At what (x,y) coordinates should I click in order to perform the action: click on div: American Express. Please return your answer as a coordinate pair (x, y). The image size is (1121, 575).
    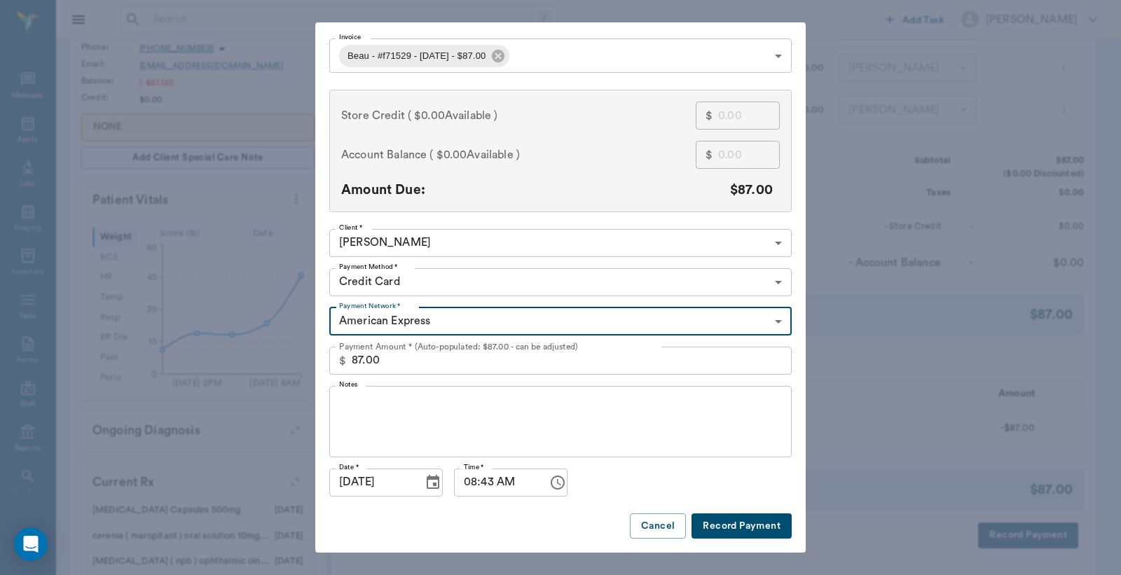
    Looking at the image, I should click on (561, 322).